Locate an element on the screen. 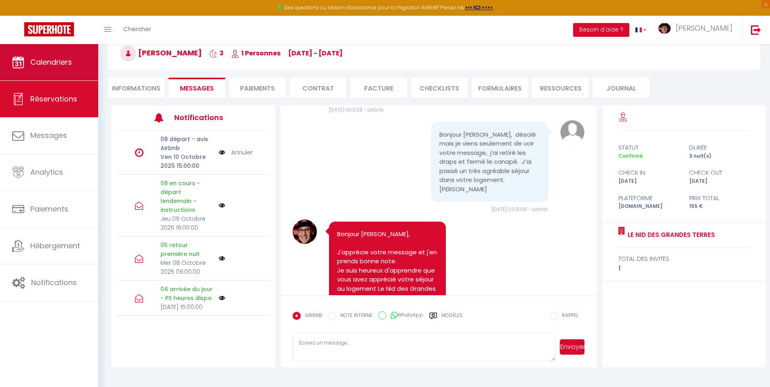  p: Mer 08 Octobre 2025 09:00:00 is located at coordinates (187, 267).